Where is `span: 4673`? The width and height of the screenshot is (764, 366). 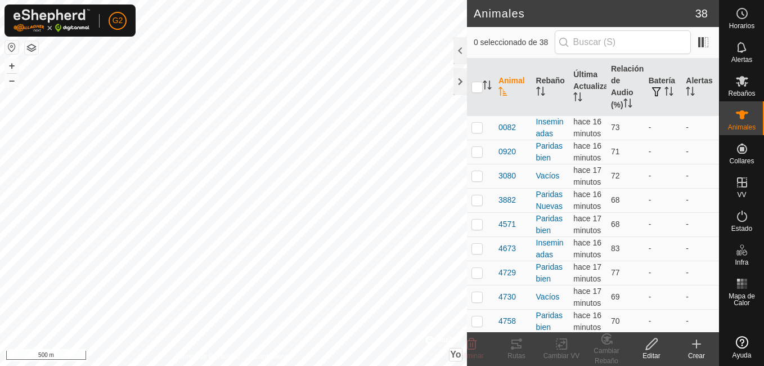 span: 4673 is located at coordinates (507, 248).